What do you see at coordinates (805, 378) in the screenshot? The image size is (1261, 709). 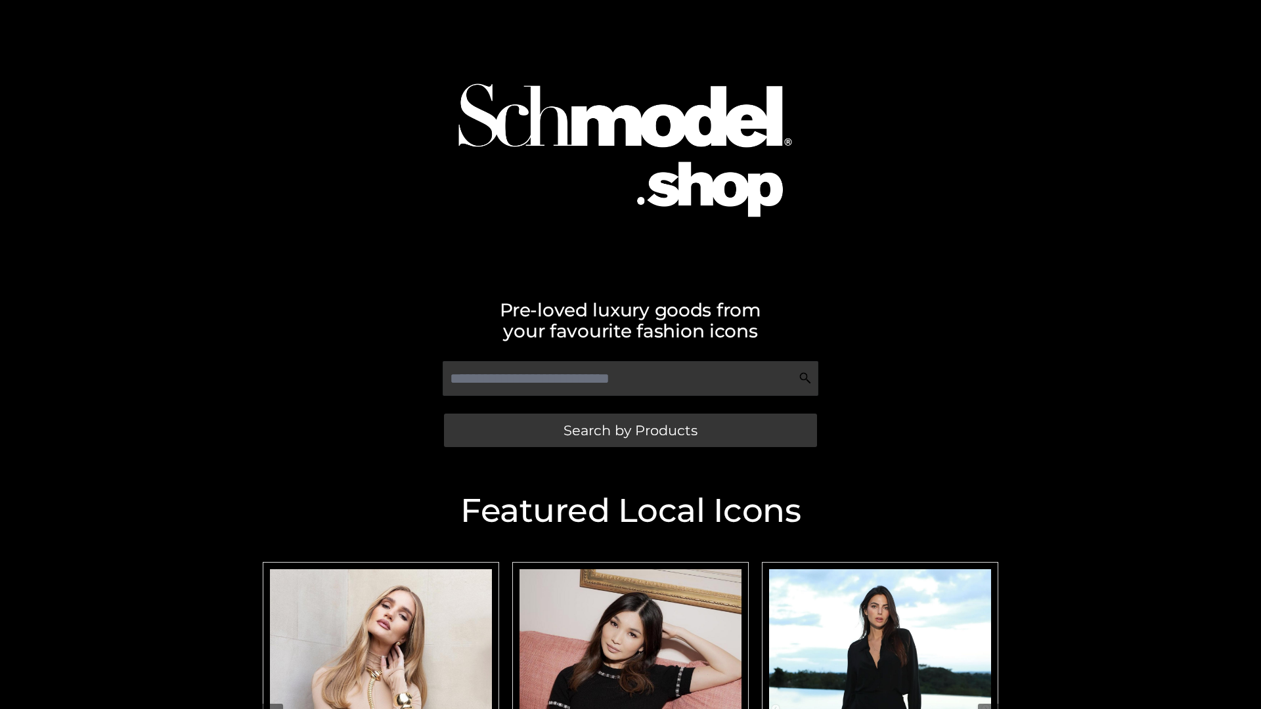 I see `img: Search Icon` at bounding box center [805, 378].